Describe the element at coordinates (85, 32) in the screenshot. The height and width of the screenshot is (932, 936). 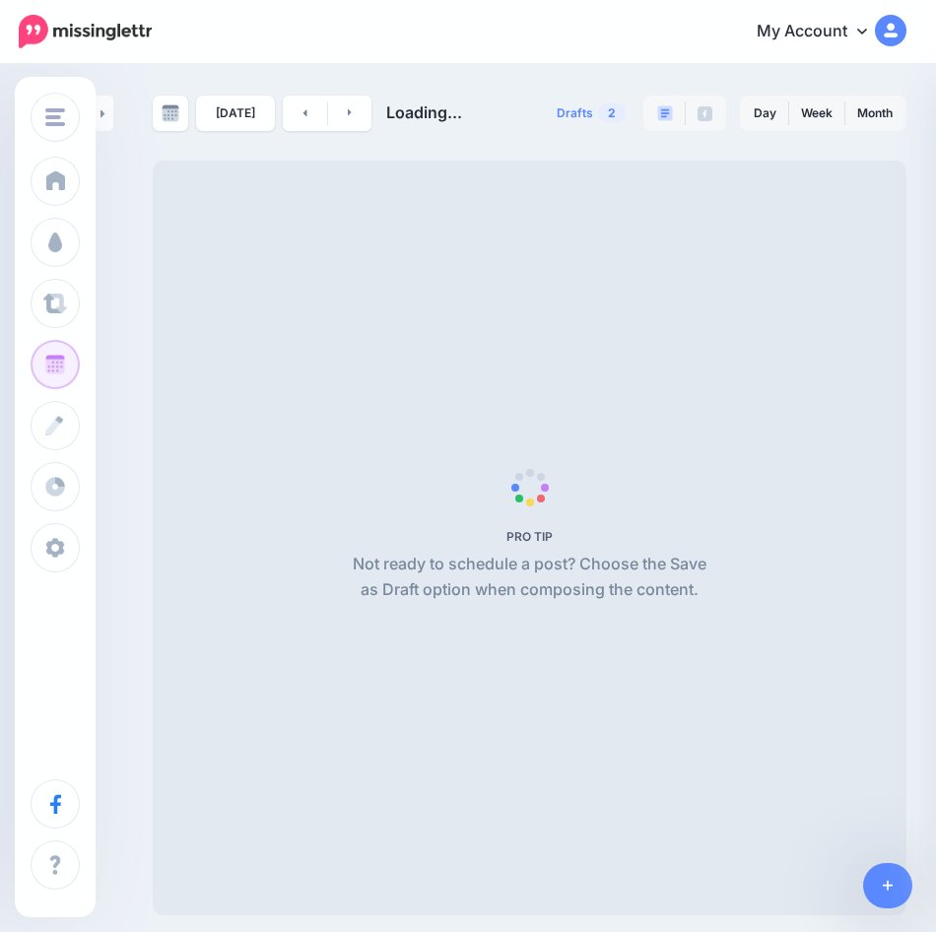
I see `img: Missinglettr` at that location.